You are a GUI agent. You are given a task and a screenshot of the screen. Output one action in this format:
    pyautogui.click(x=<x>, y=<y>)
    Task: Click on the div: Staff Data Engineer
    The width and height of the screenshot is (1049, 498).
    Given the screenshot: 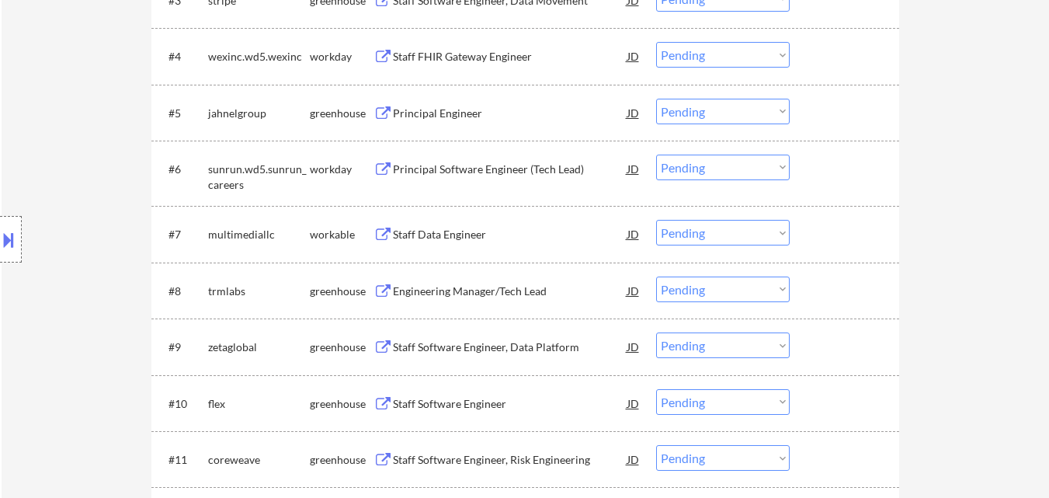 What is the action you would take?
    pyautogui.click(x=510, y=234)
    